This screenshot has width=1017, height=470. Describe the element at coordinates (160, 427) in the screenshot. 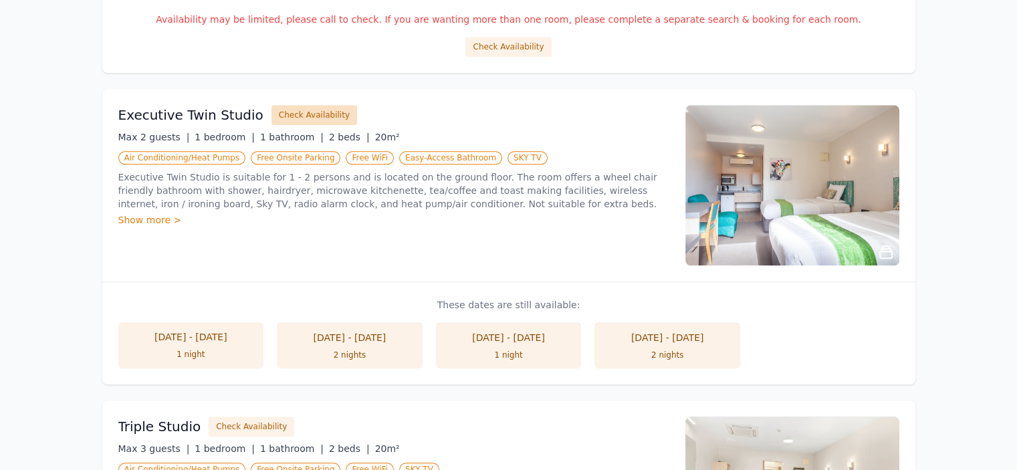

I see `h3: Triple Studio` at that location.